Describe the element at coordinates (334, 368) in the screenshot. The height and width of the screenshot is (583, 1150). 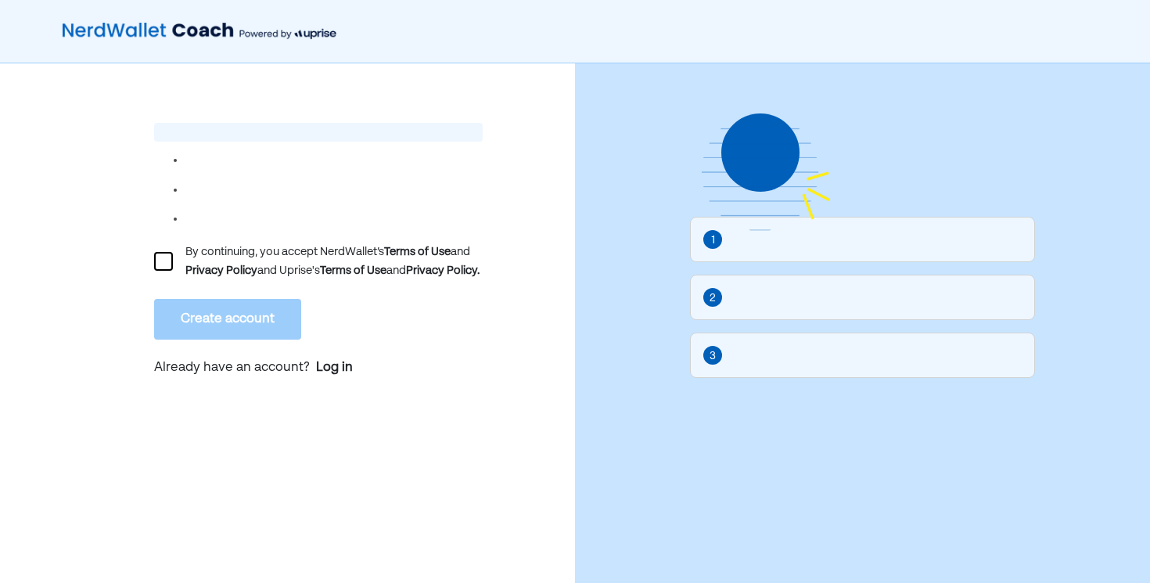
I see `div: Log in` at that location.